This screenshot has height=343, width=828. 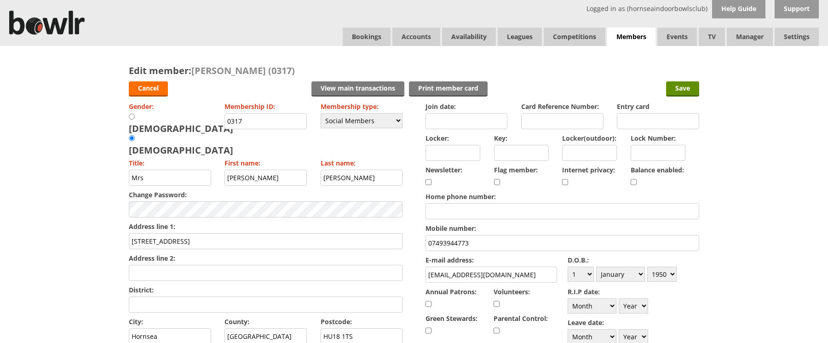 What do you see at coordinates (469, 37) in the screenshot?
I see `a: Availability` at bounding box center [469, 37].